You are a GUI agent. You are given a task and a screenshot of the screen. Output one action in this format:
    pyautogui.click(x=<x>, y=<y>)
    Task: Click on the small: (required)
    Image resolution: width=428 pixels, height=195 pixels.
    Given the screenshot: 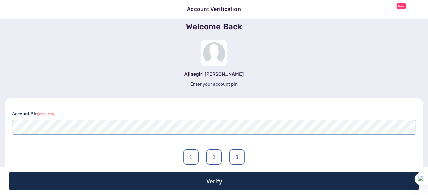 What is the action you would take?
    pyautogui.click(x=46, y=114)
    